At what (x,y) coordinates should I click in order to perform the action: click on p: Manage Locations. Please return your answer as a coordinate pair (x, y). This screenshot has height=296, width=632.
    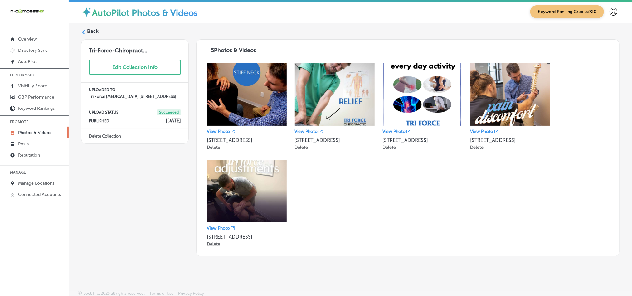
    Looking at the image, I should click on (36, 183).